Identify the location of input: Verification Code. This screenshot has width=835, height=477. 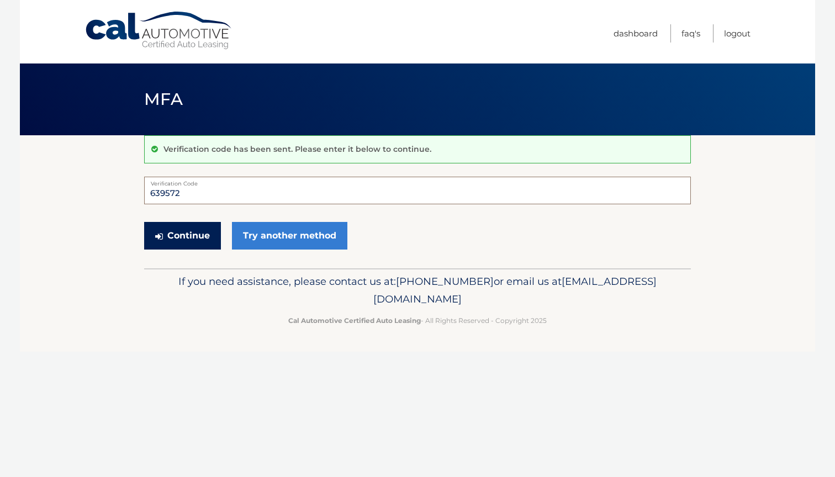
(417, 190).